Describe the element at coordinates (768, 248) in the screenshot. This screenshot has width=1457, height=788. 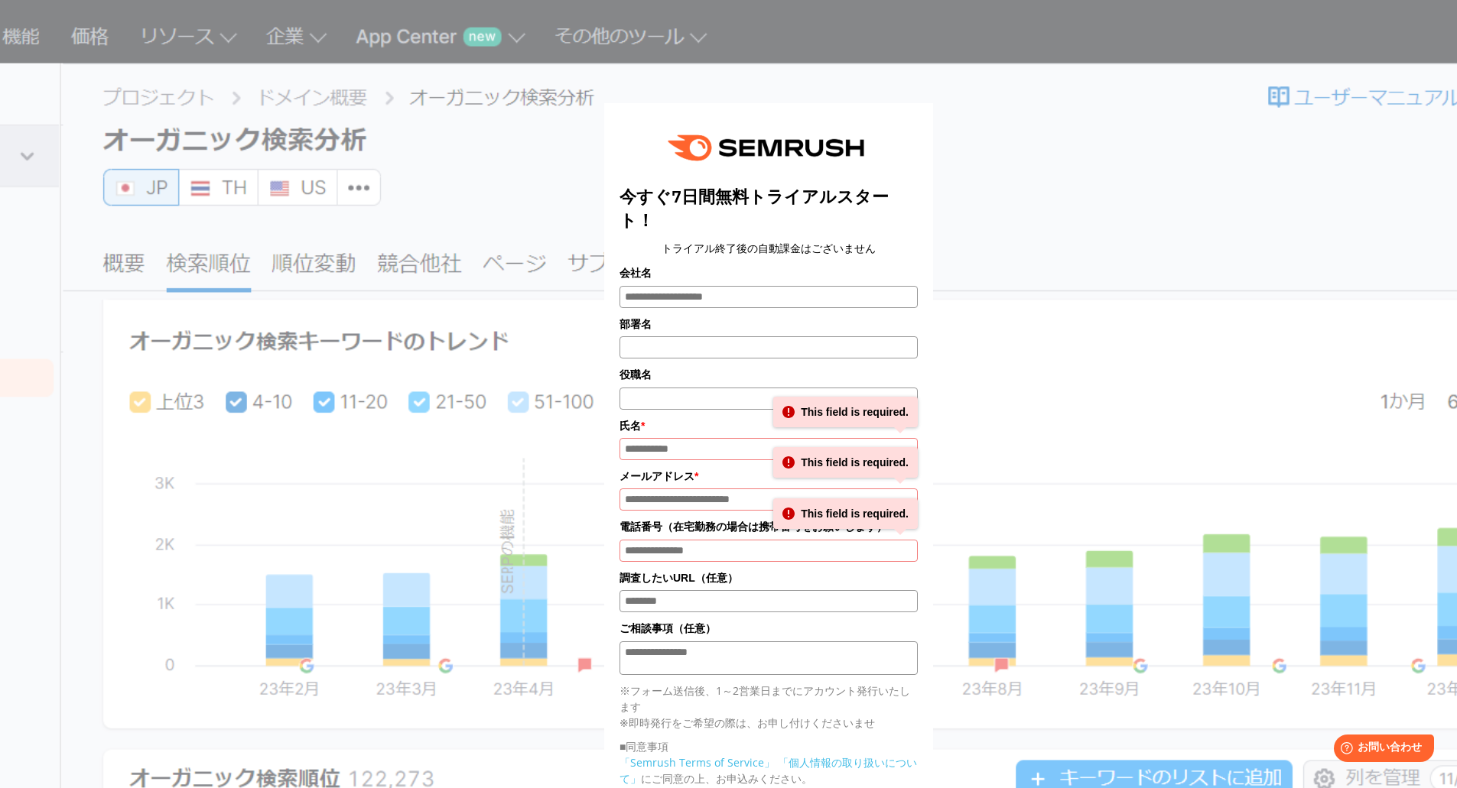
I see `center: トライアル終了後の自動課金はございません` at that location.